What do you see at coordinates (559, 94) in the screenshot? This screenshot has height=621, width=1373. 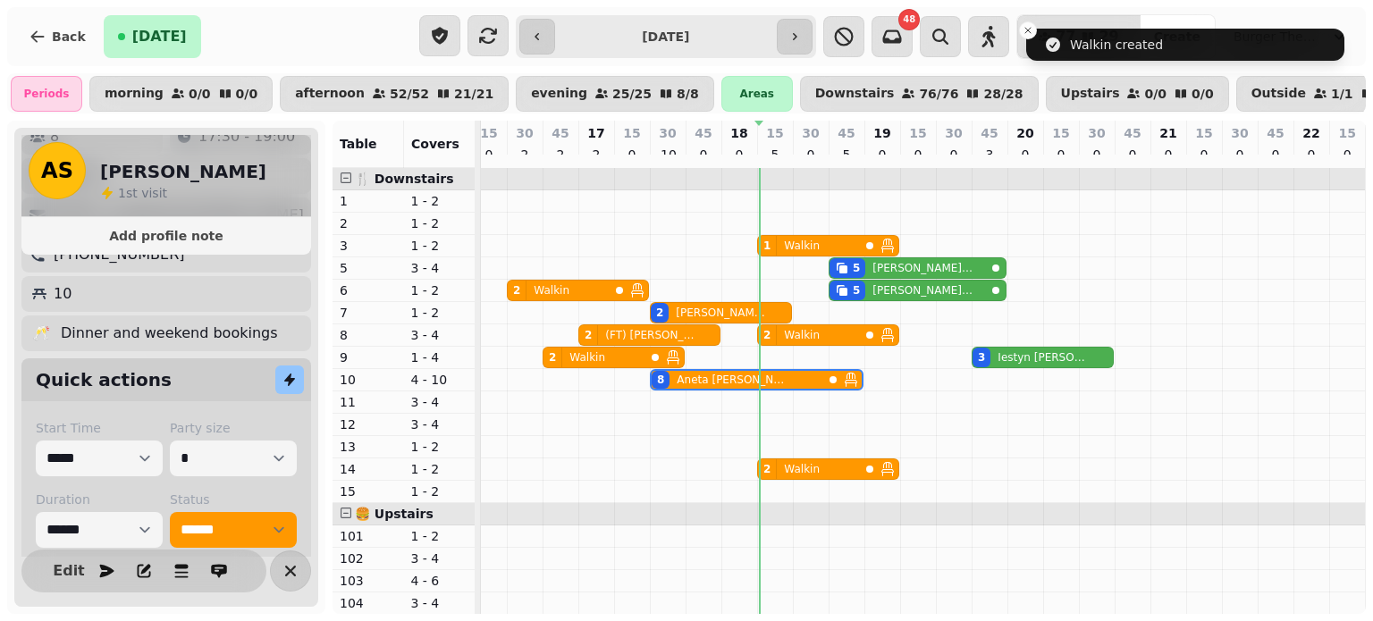 I see `p: evening` at bounding box center [559, 94].